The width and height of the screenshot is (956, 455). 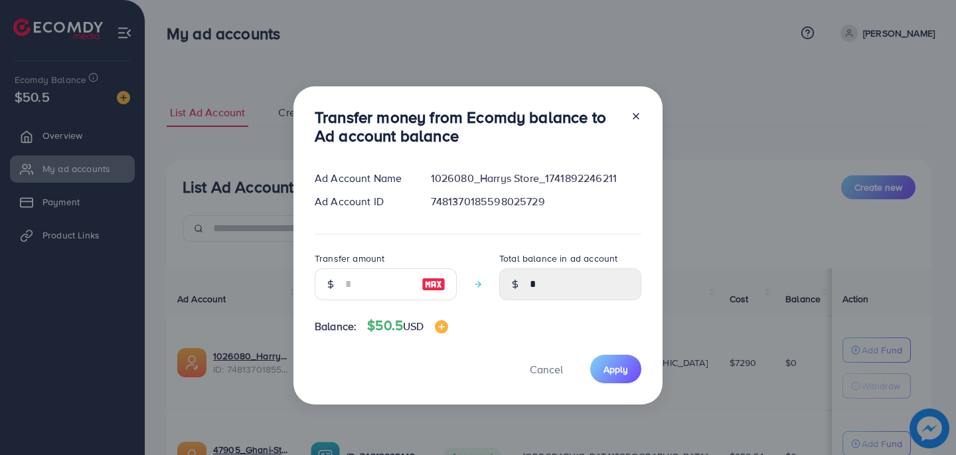 I want to click on h4: $50.5, so click(x=407, y=325).